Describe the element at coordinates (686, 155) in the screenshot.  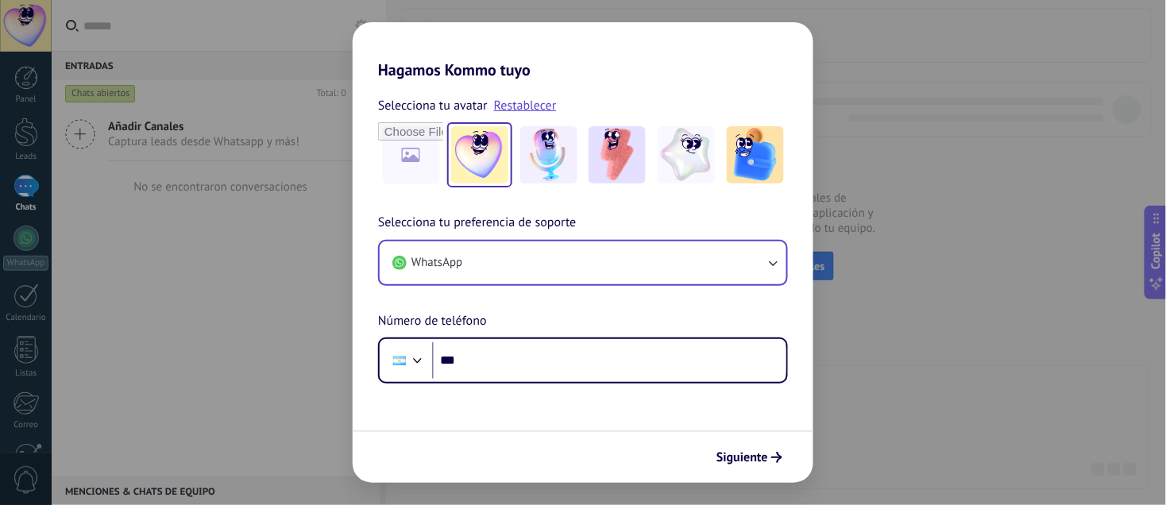
I see `img: -4.jpeg` at that location.